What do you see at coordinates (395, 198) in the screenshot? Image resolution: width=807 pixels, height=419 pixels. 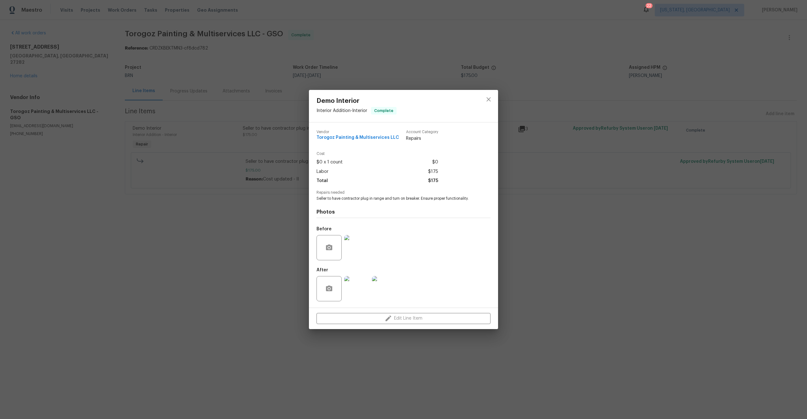 I see `span: Seller to have contractor plug in range and turn on breaker. Ensure proper functionality.` at bounding box center [395, 198].